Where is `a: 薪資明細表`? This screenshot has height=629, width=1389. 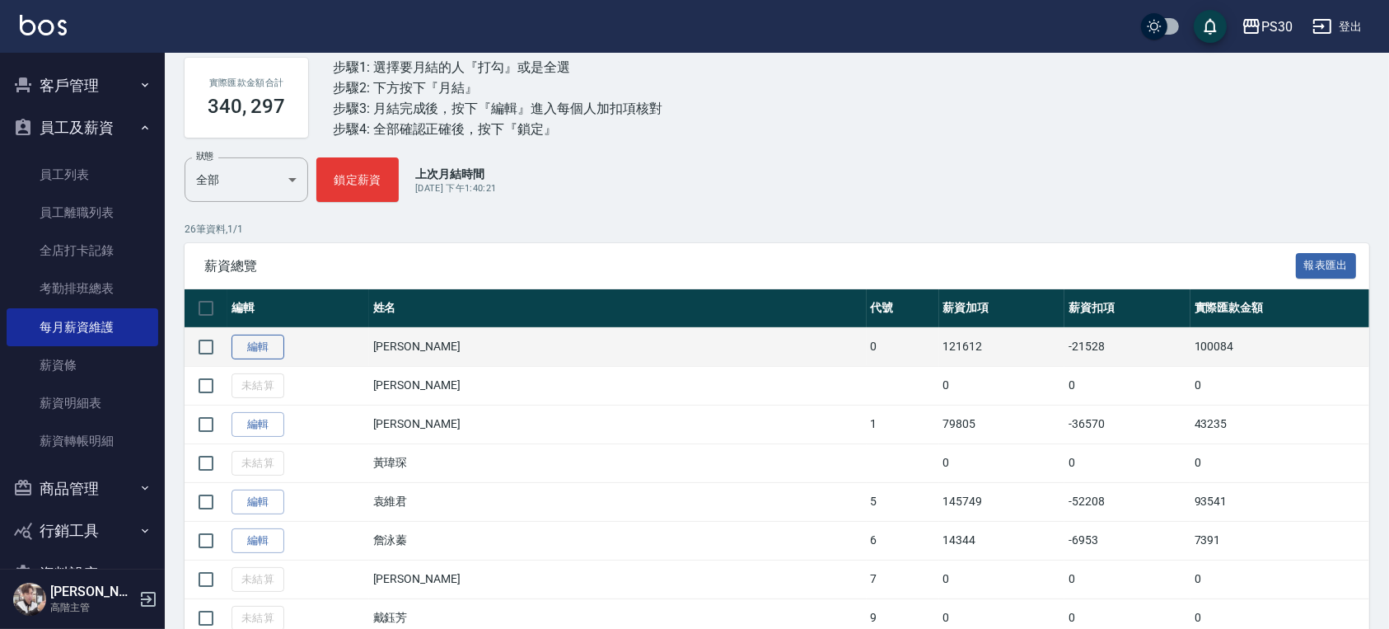 a: 薪資明細表 is located at coordinates (82, 403).